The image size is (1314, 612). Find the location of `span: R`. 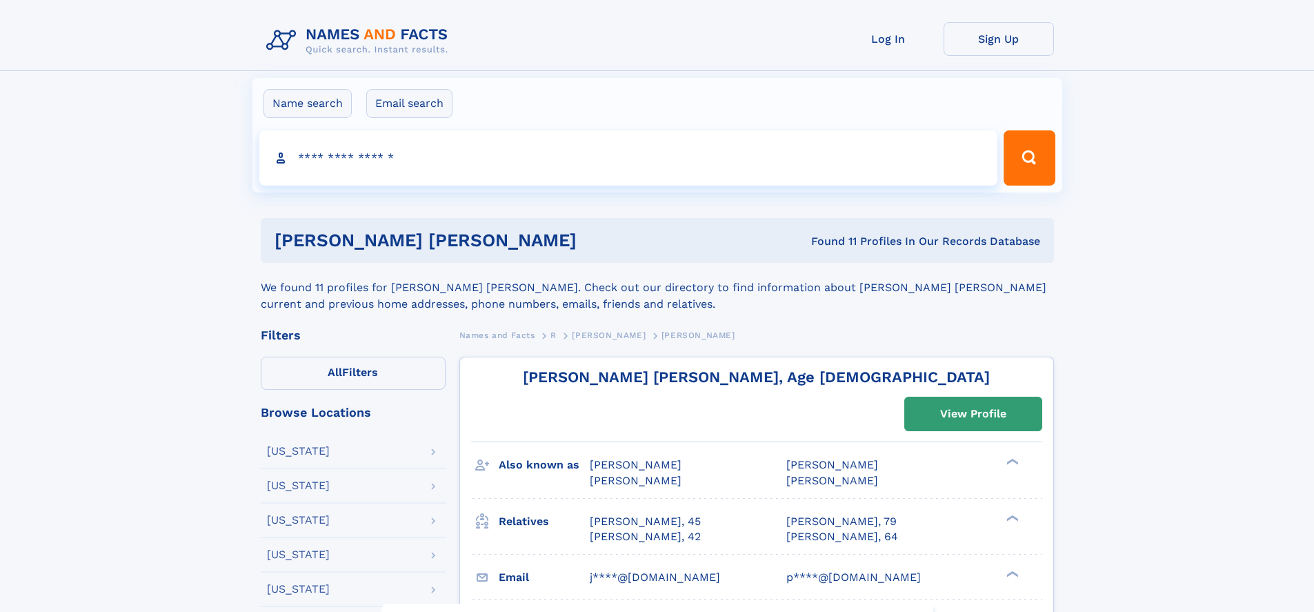

span: R is located at coordinates (553, 335).